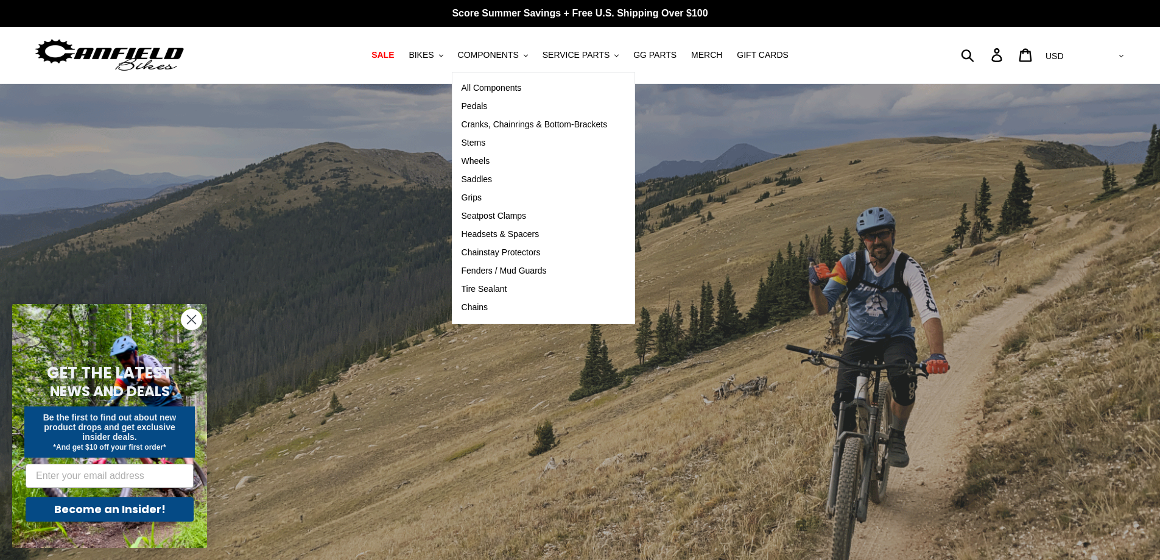 This screenshot has height=560, width=1160. Describe the element at coordinates (110, 391) in the screenshot. I see `span: NEWS AND DEALS` at that location.